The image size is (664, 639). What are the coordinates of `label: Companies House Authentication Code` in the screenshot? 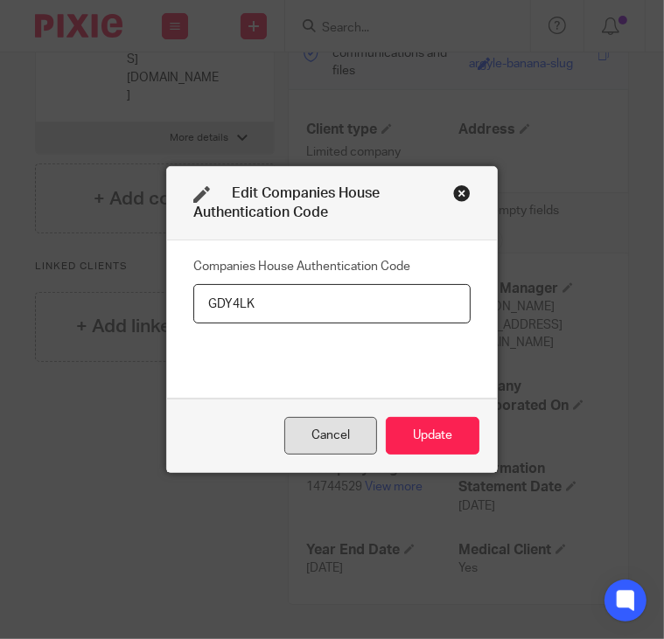 It's located at (302, 267).